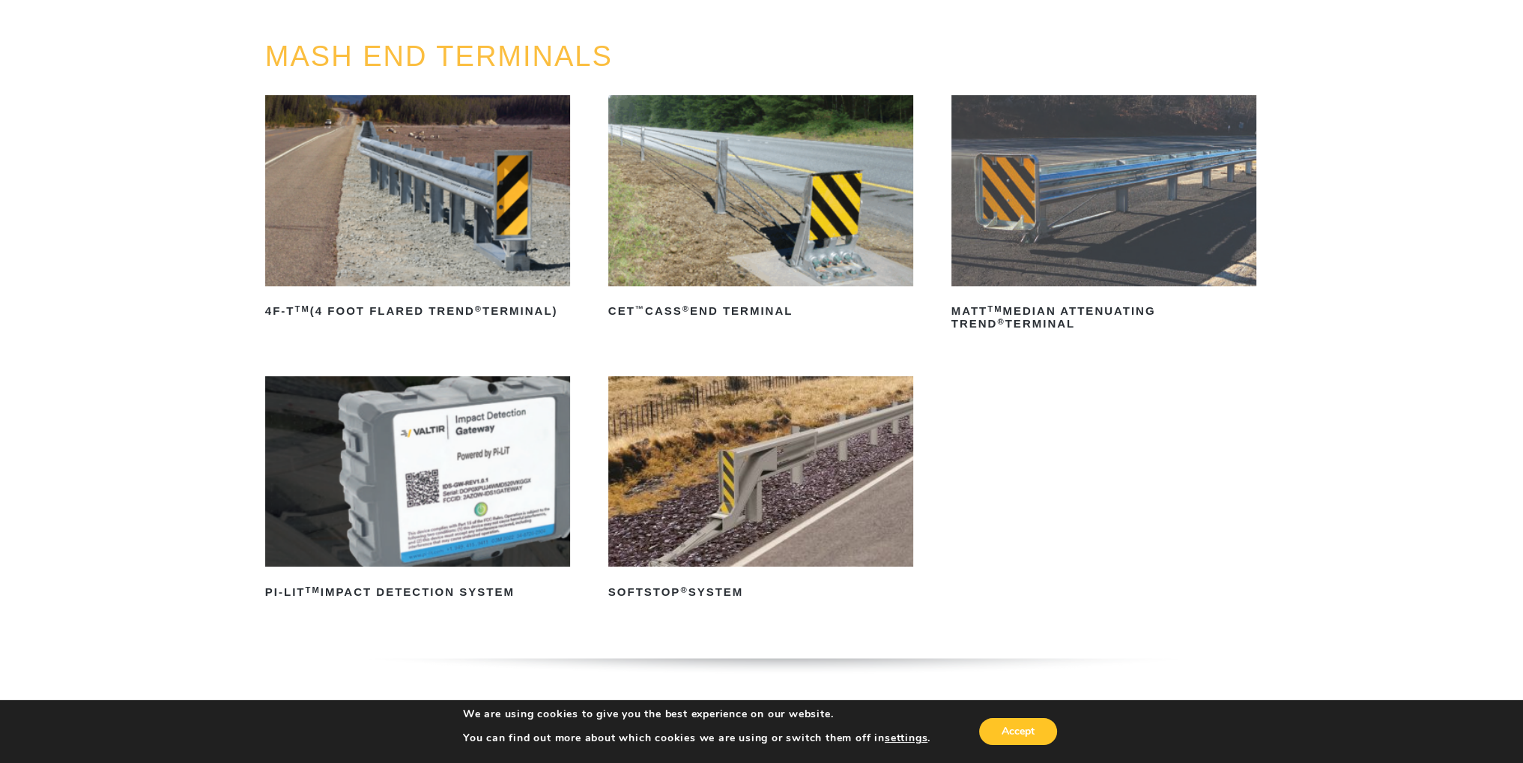 The width and height of the screenshot is (1523, 763). What do you see at coordinates (640, 309) in the screenshot?
I see `sup: ™` at bounding box center [640, 309].